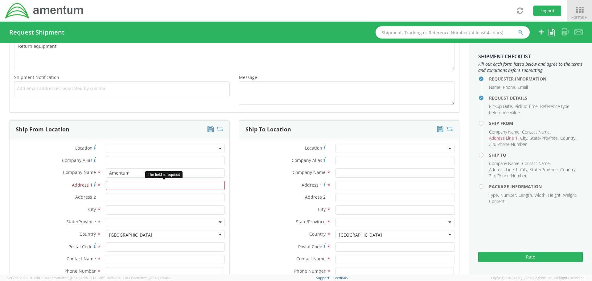 This screenshot has height=281, width=592. I want to click on li: Phone, so click(510, 87).